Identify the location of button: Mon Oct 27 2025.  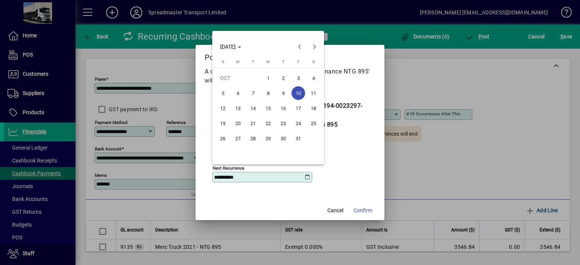
(238, 138).